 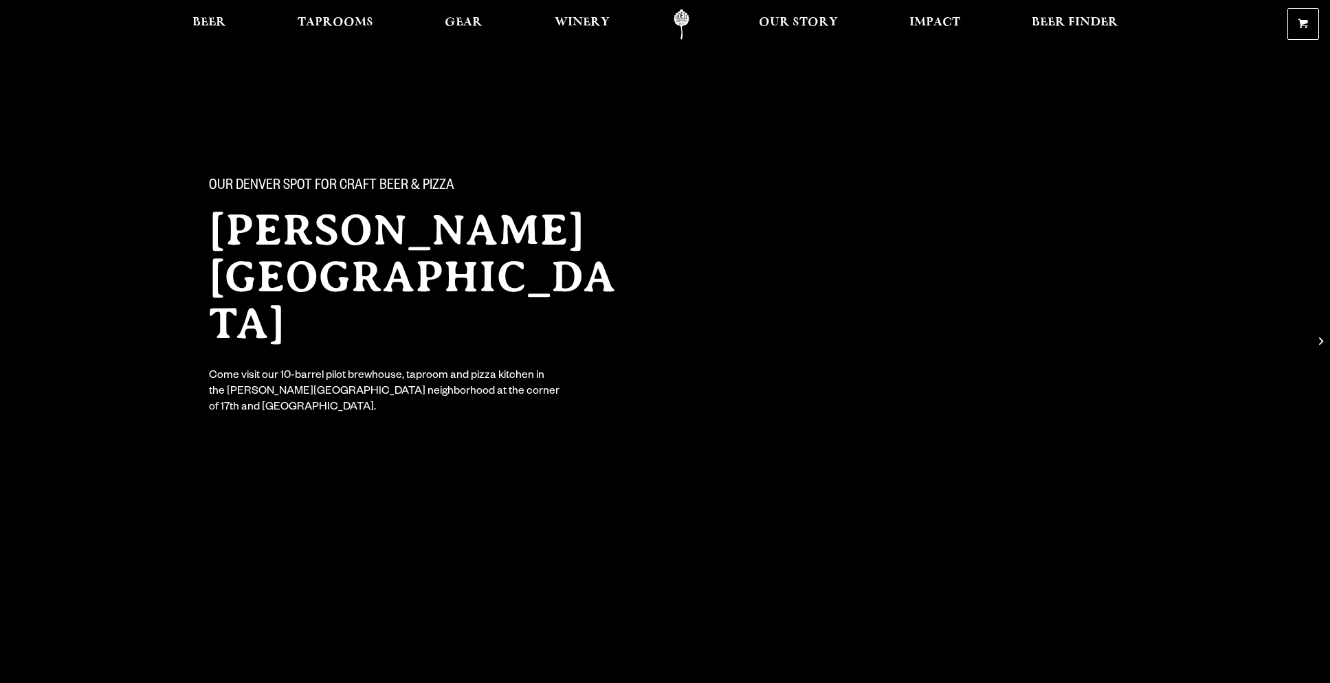 I want to click on span: Taprooms, so click(x=335, y=23).